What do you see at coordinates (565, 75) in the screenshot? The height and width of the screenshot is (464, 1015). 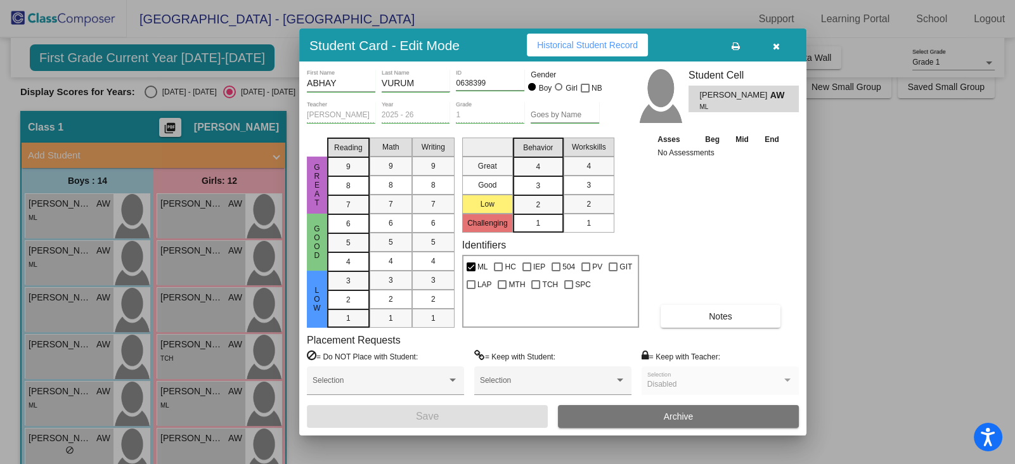 I see `mat-label: Gender` at bounding box center [565, 75].